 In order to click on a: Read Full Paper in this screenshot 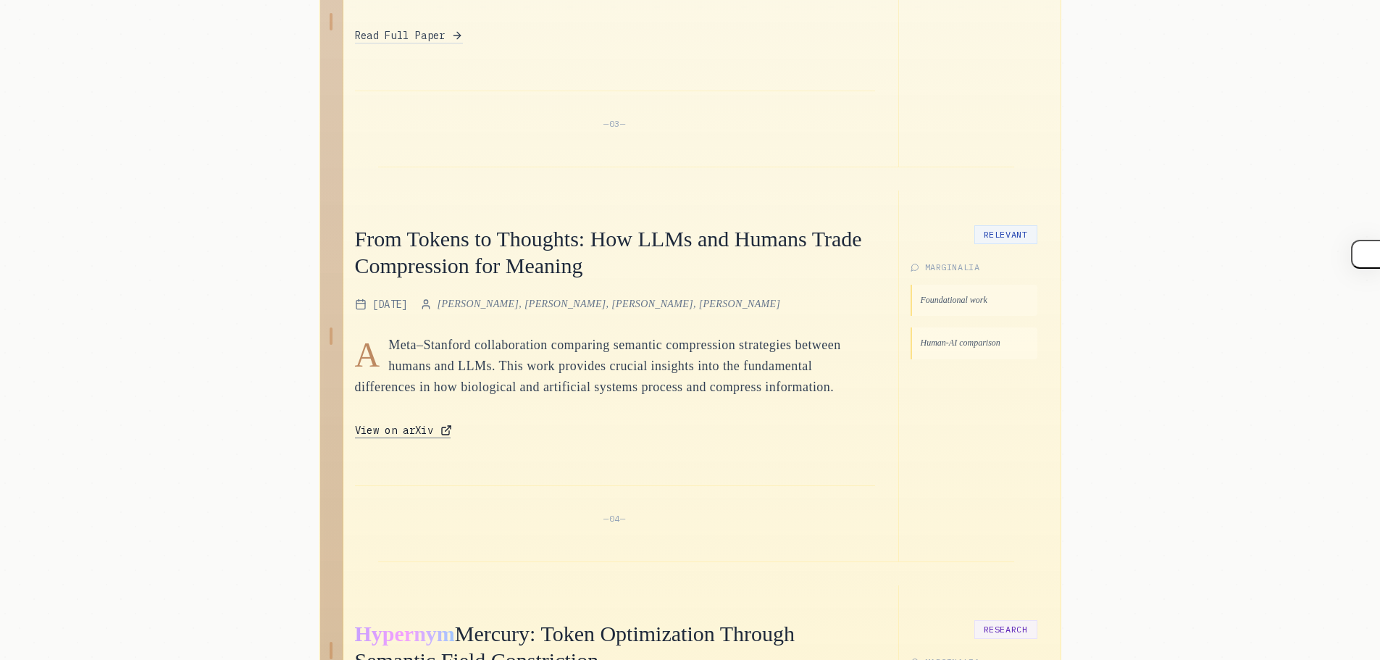, I will do `click(409, 35)`.